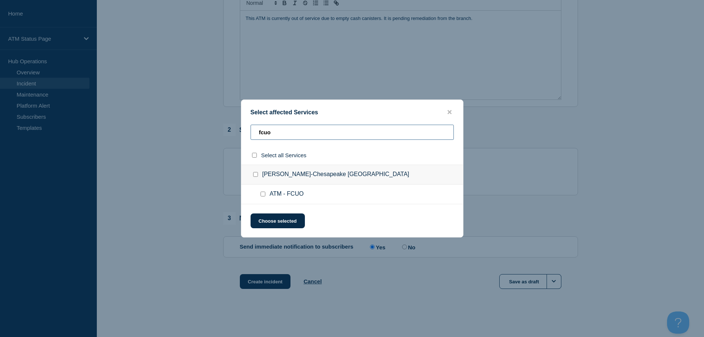  Describe the element at coordinates (352, 132) in the screenshot. I see `input: Search` at that location.